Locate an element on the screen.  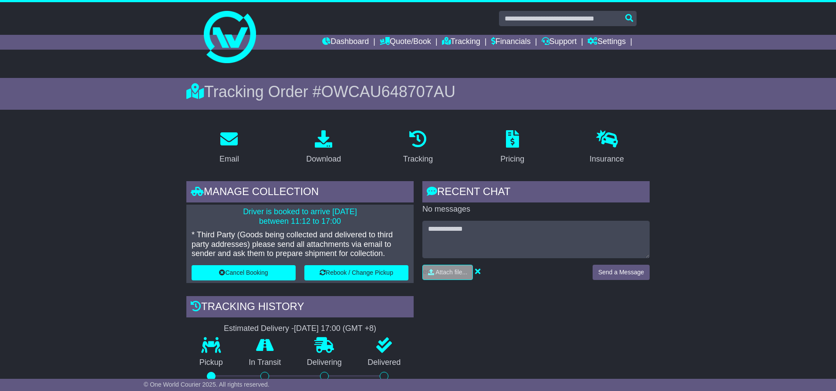
span: © One World Courier 2025. All rights reserved. is located at coordinates (206, 385).